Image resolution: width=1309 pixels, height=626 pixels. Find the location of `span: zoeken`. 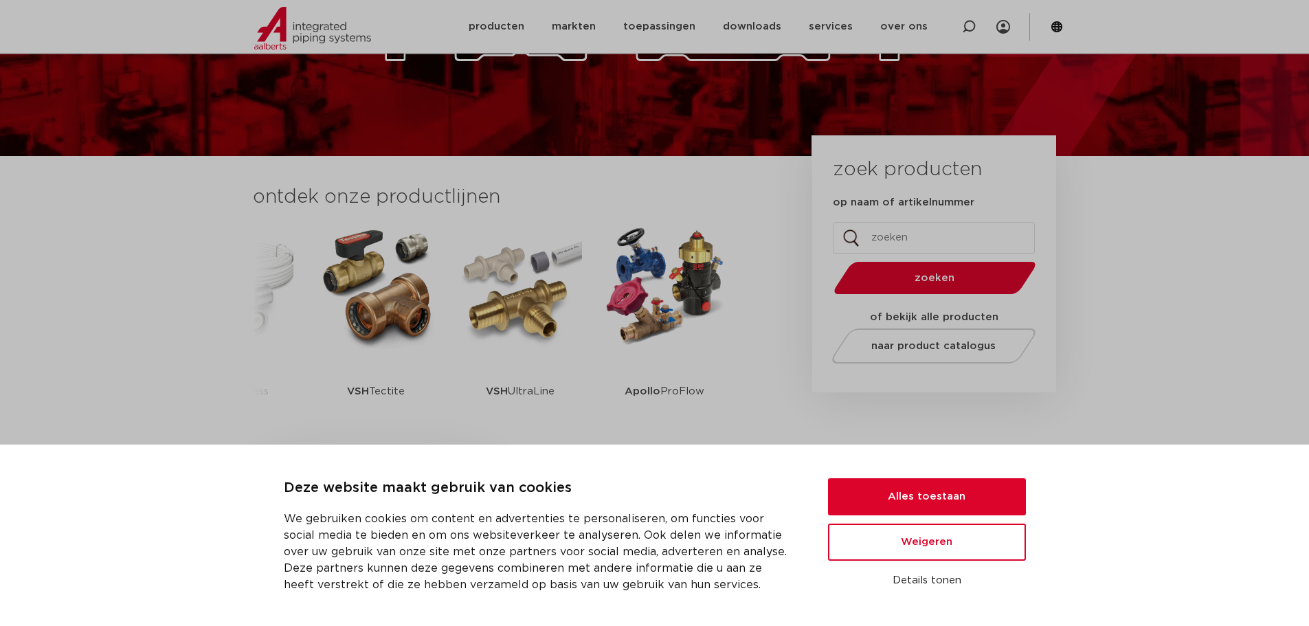

span: zoeken is located at coordinates (935, 278).